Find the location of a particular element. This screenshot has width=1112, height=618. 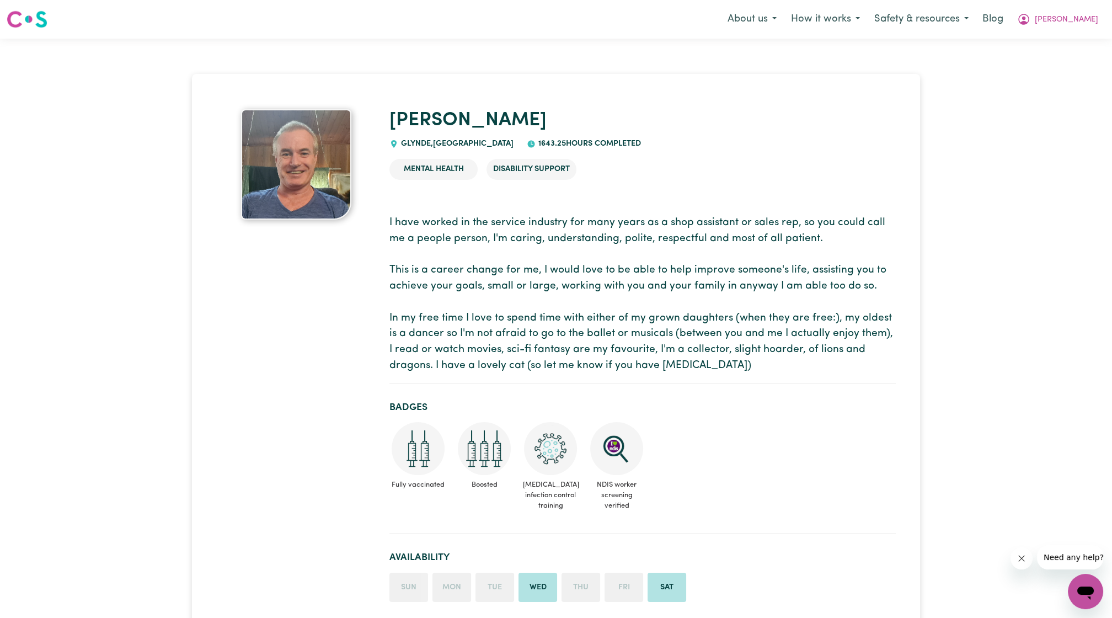

a: David's profile picture' is located at coordinates (296, 164).